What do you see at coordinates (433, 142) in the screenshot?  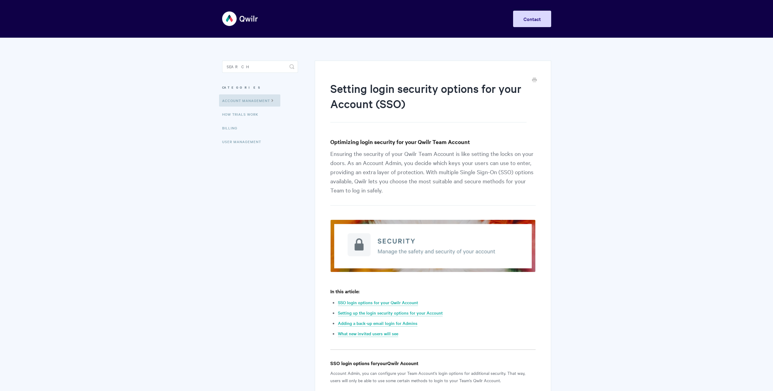 I see `h3: Optimizing login security for your Qwilr Team Account` at bounding box center [433, 142].